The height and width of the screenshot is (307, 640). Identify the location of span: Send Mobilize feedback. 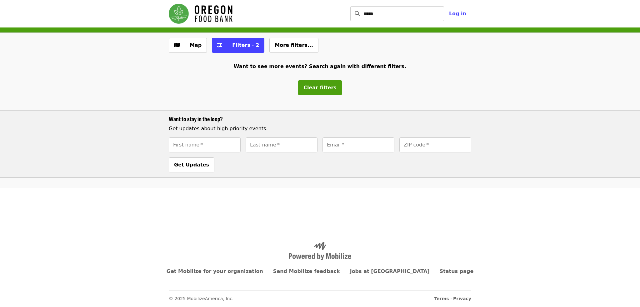
(306, 271).